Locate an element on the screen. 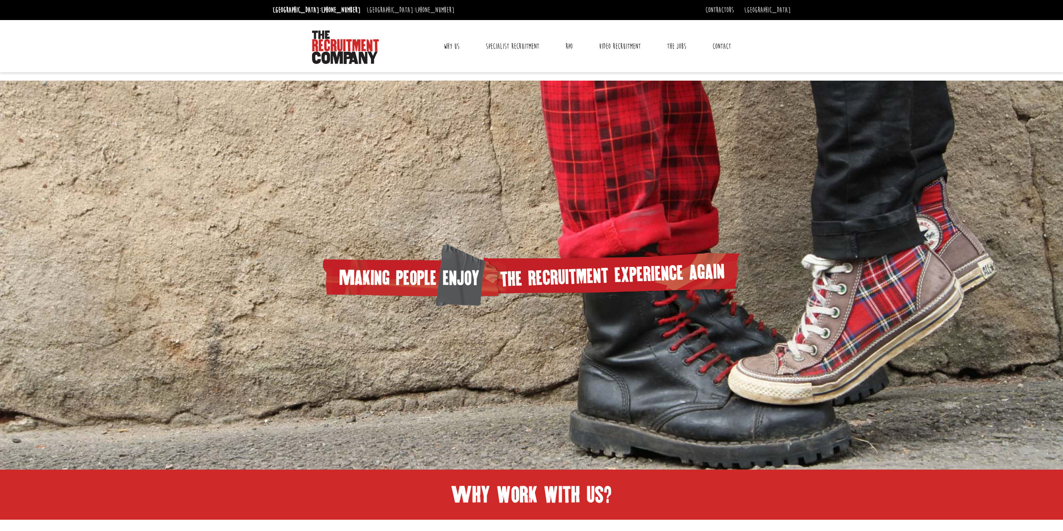  a: RPO is located at coordinates (569, 46).